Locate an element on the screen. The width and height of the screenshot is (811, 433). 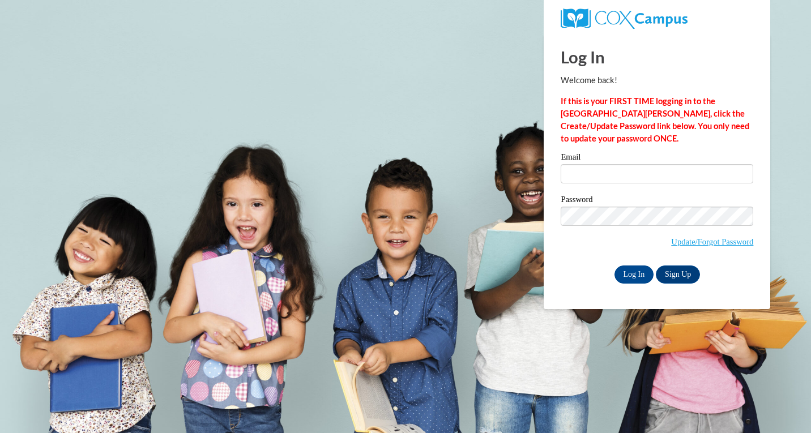
label: Password is located at coordinates (657, 201).